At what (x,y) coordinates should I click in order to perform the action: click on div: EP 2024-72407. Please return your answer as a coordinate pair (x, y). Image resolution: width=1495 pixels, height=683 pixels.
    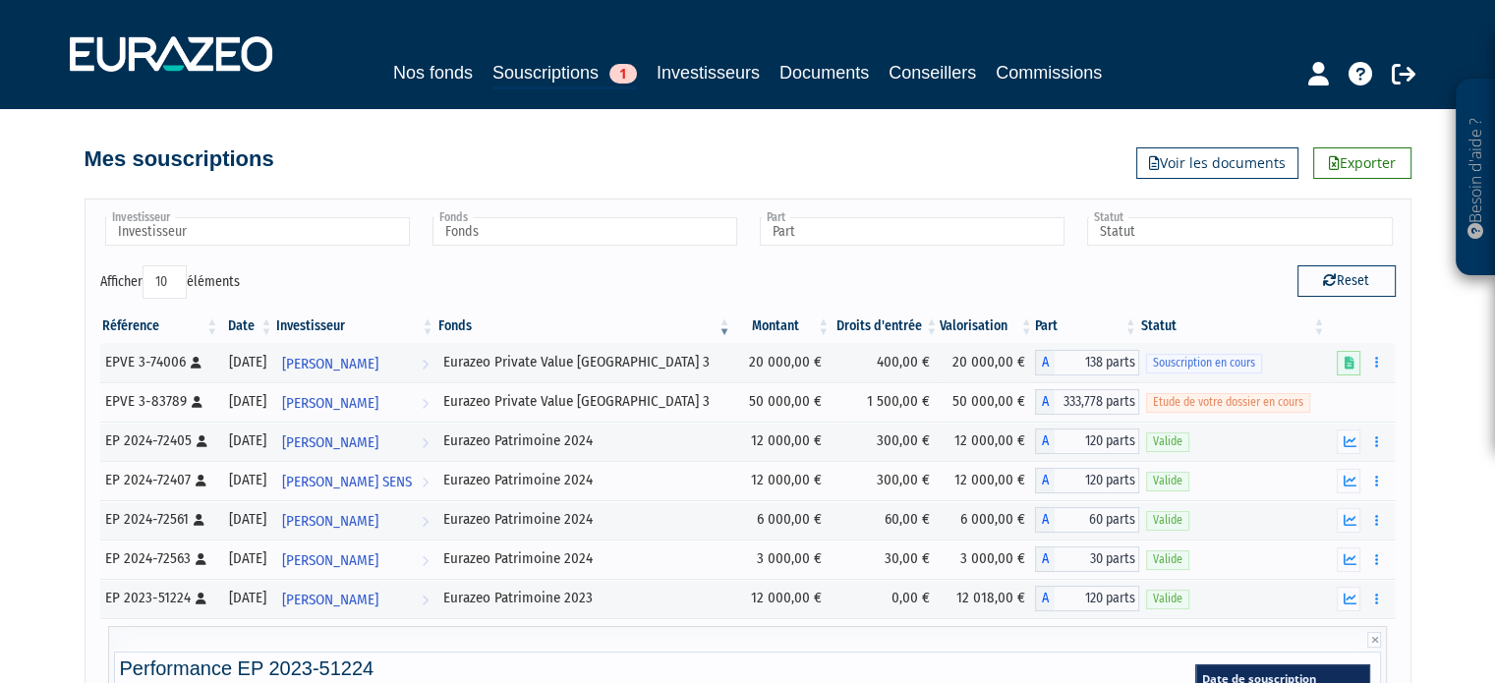
    Looking at the image, I should click on (159, 480).